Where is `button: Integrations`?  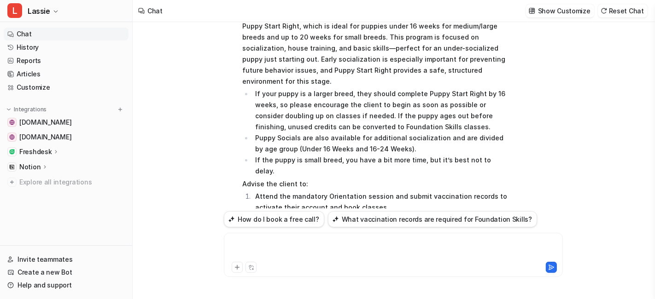 button: Integrations is located at coordinates (26, 110).